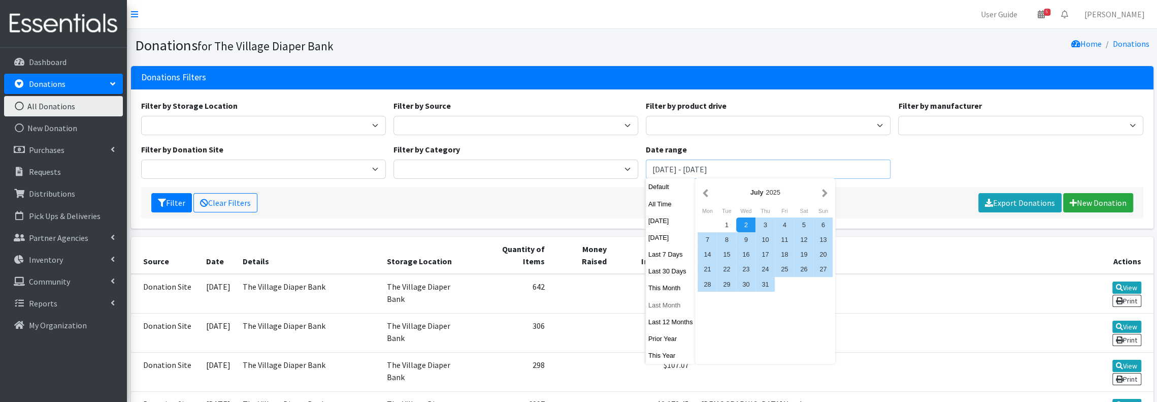  I want to click on div: 27, so click(823, 269).